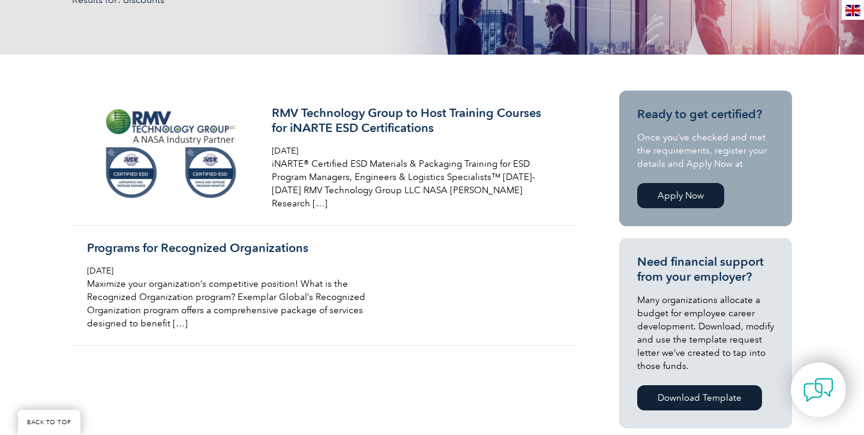 The width and height of the screenshot is (864, 435). What do you see at coordinates (414, 121) in the screenshot?
I see `h3: RMV Technology Group to Host Training Courses for iNARTE ESD Certifications` at bounding box center [414, 121].